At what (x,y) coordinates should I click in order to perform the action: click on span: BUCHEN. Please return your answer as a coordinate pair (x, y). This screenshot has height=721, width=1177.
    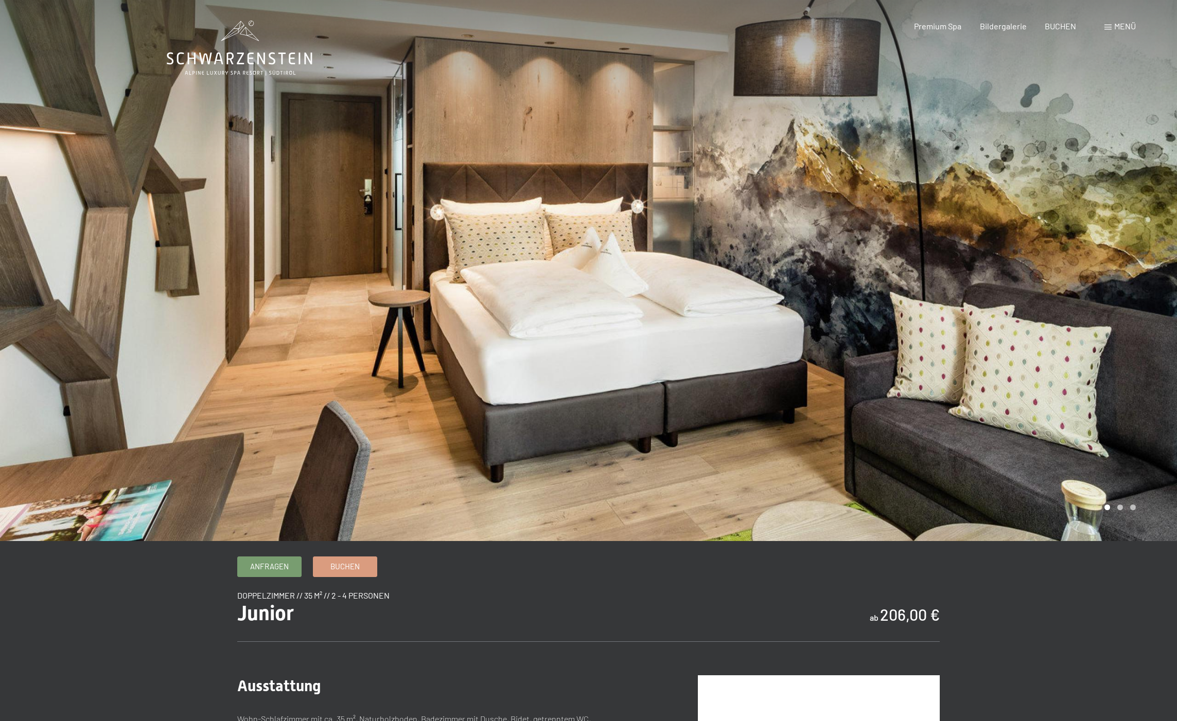
    Looking at the image, I should click on (1060, 26).